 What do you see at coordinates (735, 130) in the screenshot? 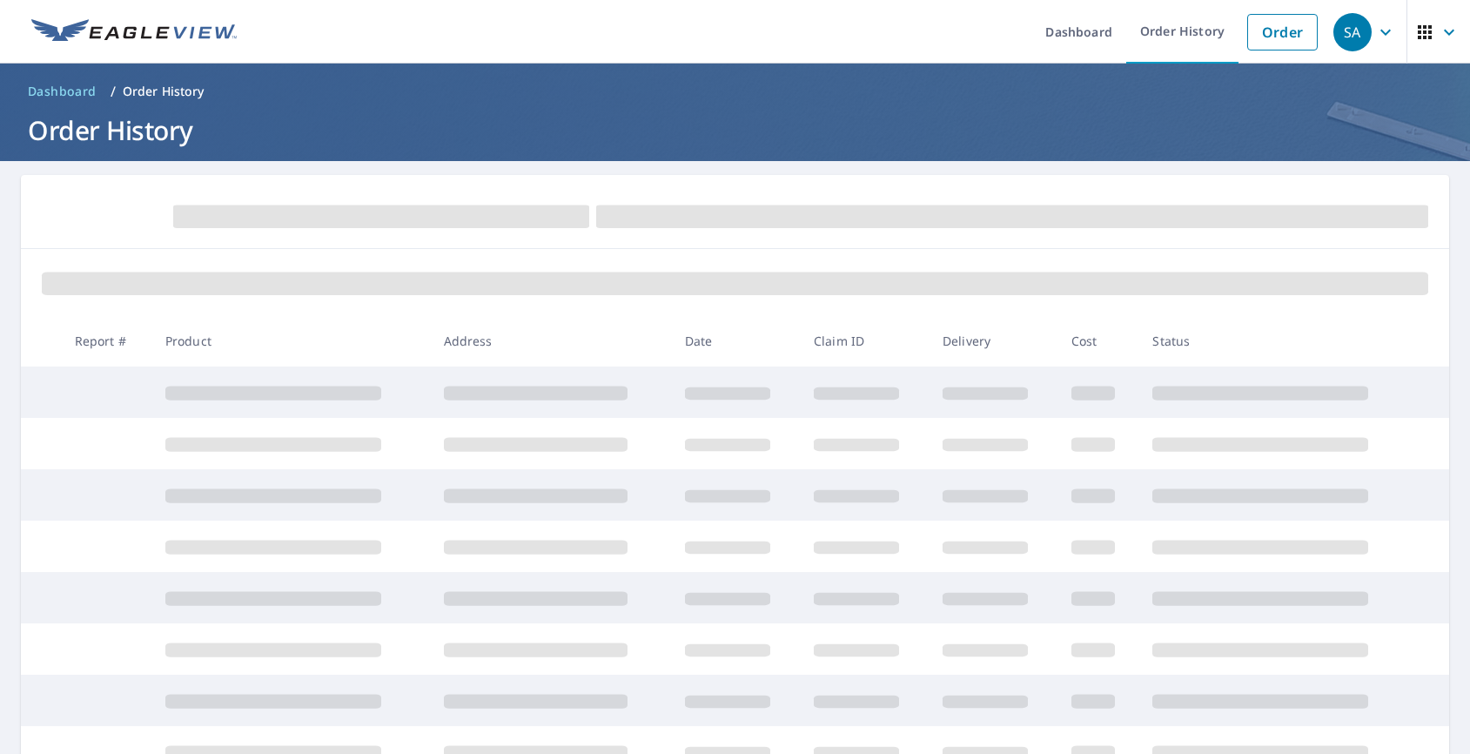
I see `h1: Order History` at bounding box center [735, 130].